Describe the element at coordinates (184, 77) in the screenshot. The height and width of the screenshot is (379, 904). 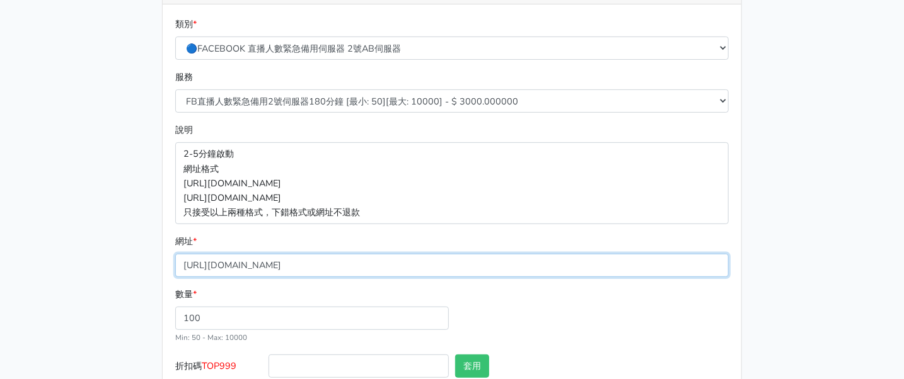
I see `label: 服務` at that location.